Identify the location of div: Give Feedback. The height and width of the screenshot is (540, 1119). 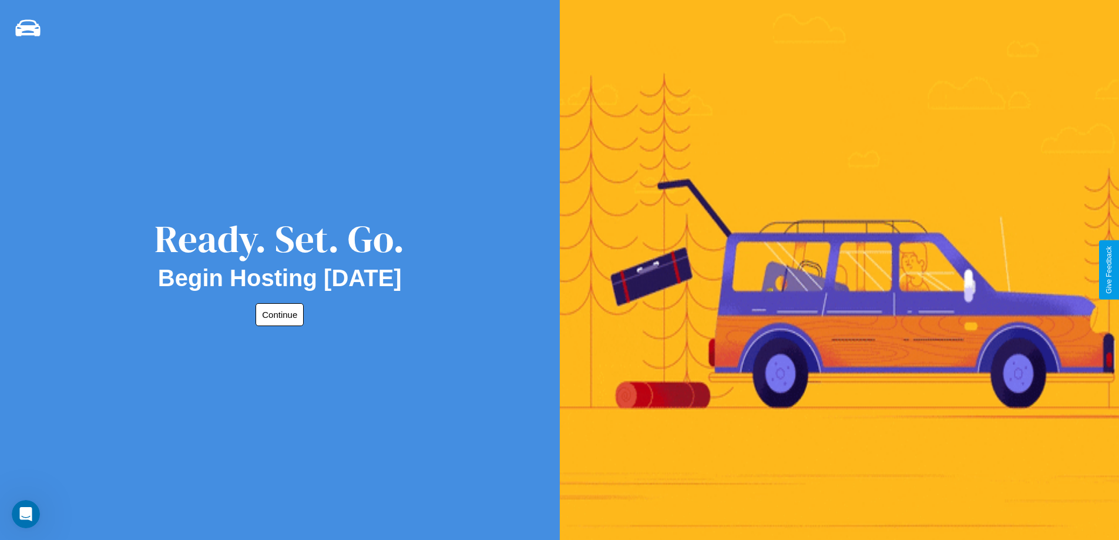
(1109, 270).